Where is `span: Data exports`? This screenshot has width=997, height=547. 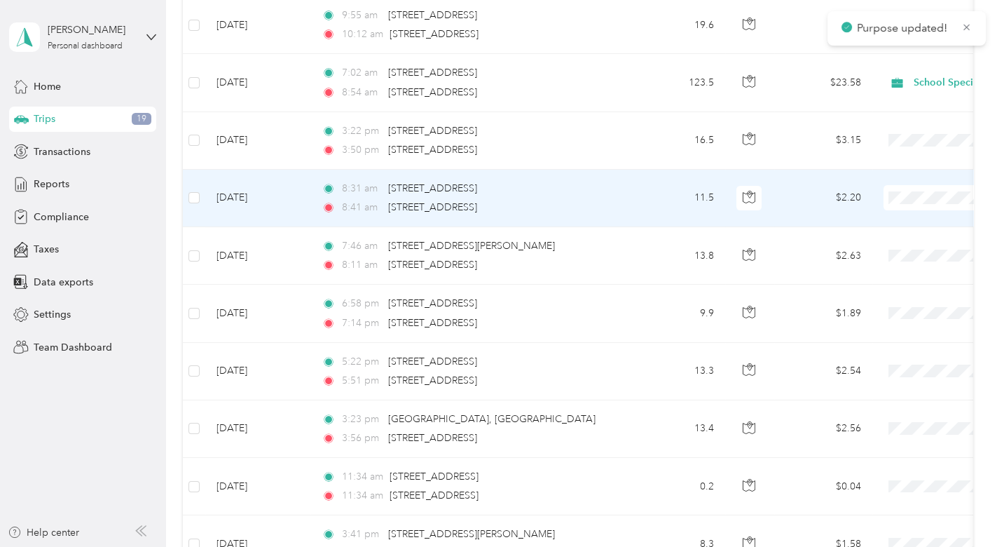 span: Data exports is located at coordinates (63, 282).